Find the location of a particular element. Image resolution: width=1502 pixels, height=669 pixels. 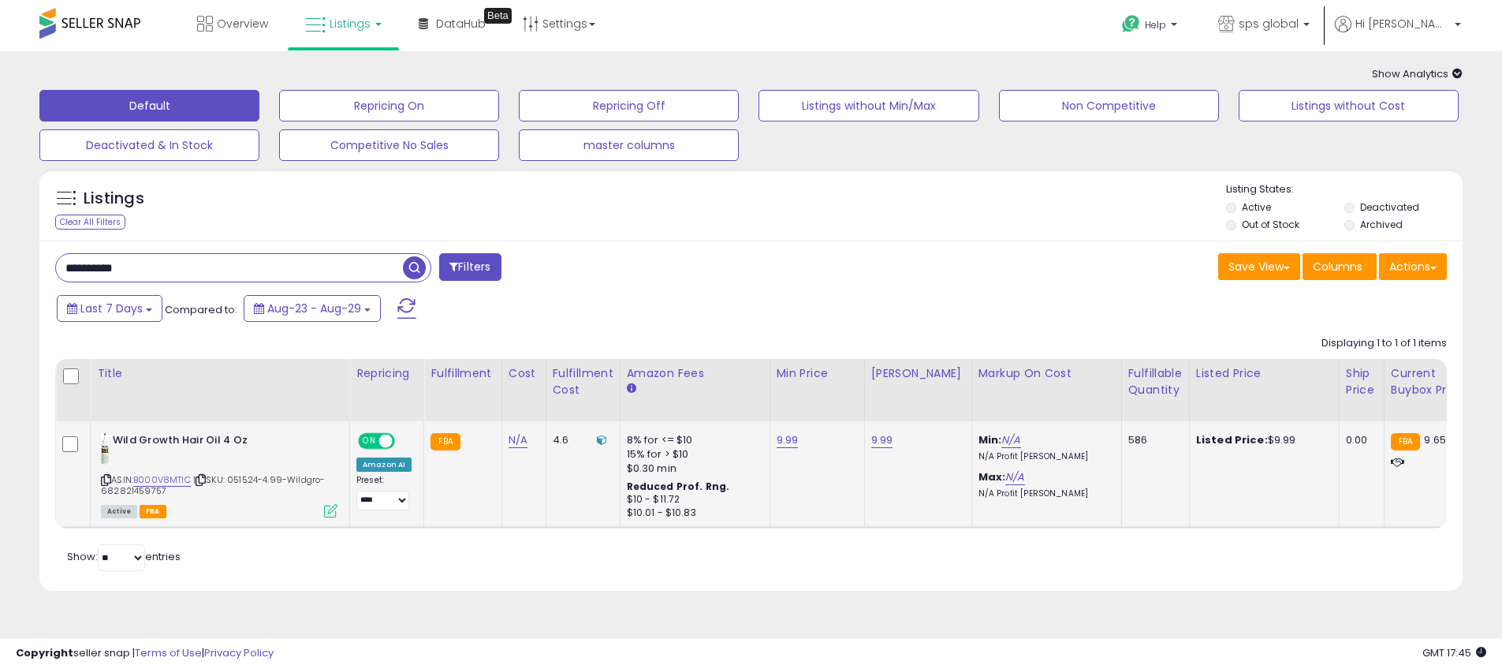

div: $9.99 is located at coordinates (1262, 440).